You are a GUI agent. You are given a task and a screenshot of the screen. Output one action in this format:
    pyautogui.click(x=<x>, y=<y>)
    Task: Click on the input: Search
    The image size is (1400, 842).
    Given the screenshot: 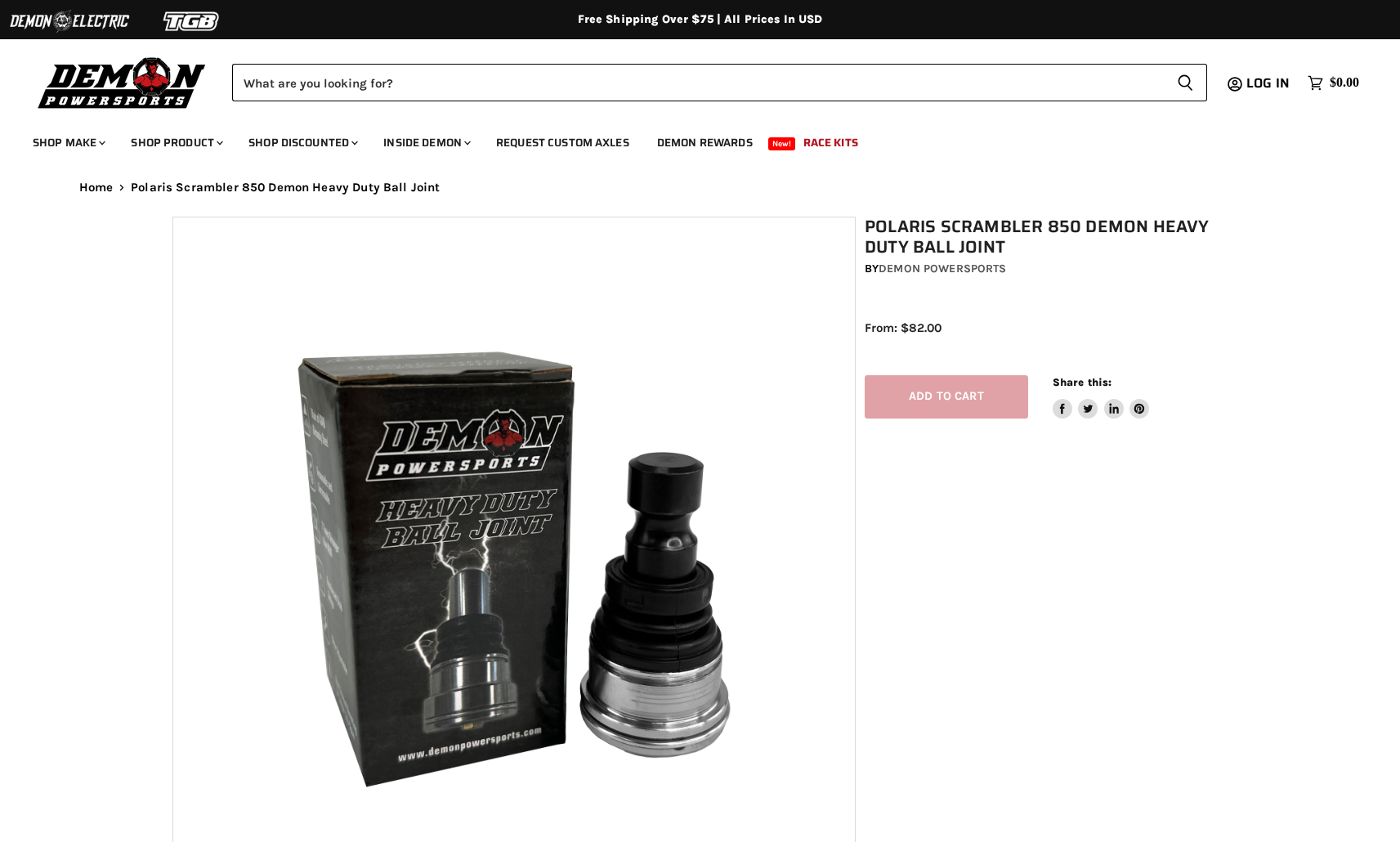 What is the action you would take?
    pyautogui.click(x=699, y=82)
    